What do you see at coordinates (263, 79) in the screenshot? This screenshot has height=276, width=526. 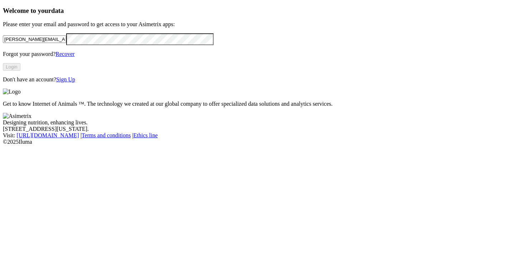 I see `p: Don't have an account?` at bounding box center [263, 79].